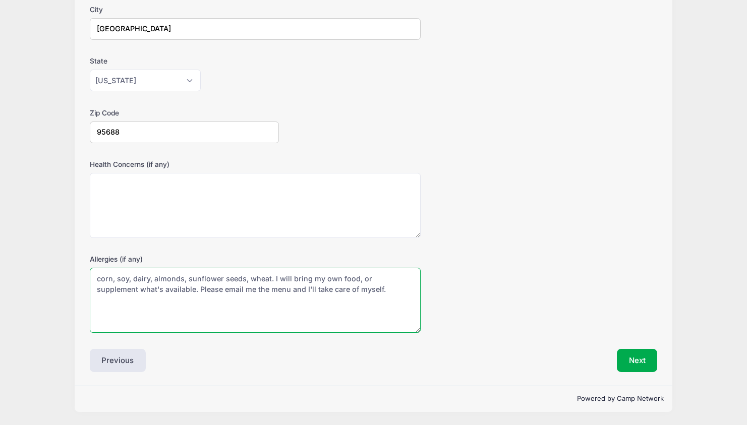 This screenshot has width=747, height=425. Describe the element at coordinates (184, 132) in the screenshot. I see `input: xxxxx` at that location.